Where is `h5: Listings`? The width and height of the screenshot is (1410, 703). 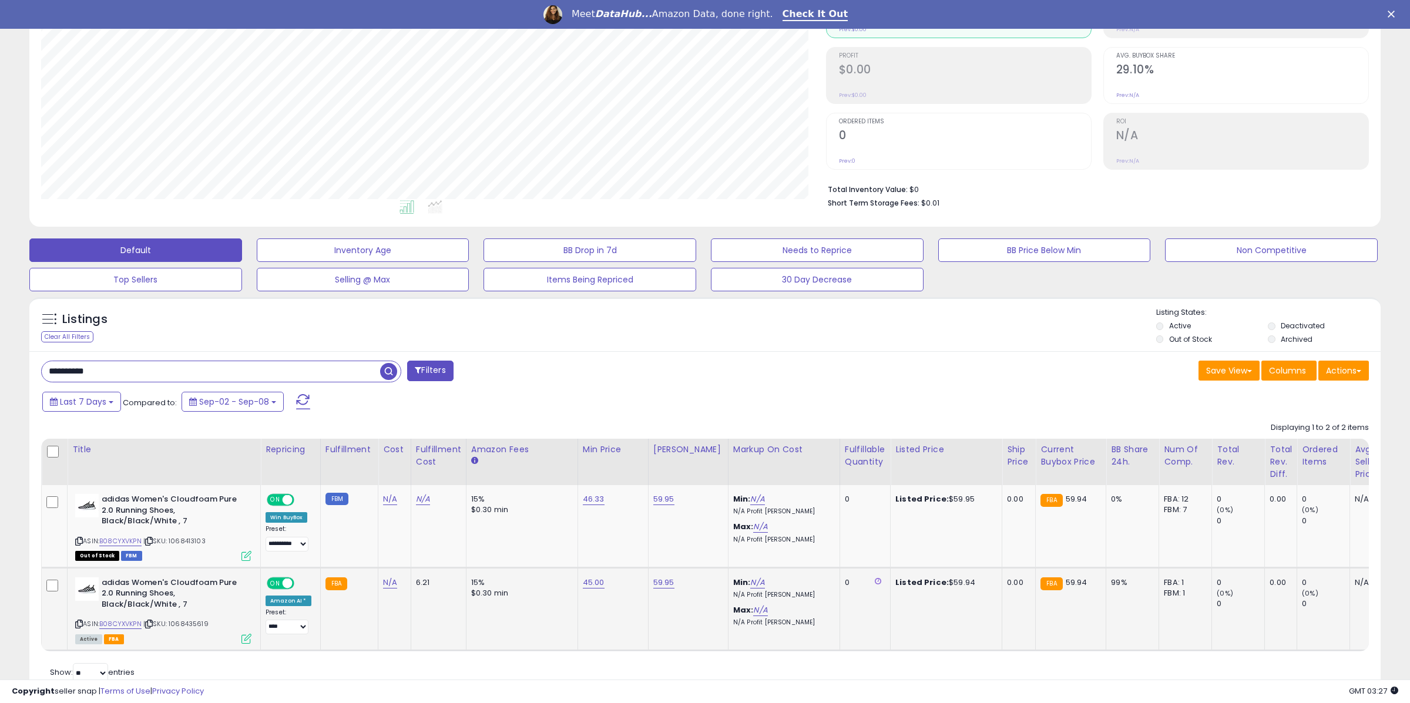
h5: Listings is located at coordinates (85, 320).